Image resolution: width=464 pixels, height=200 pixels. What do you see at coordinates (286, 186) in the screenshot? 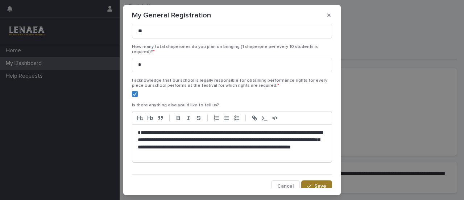
I see `span: Cancel` at bounding box center [286, 186].